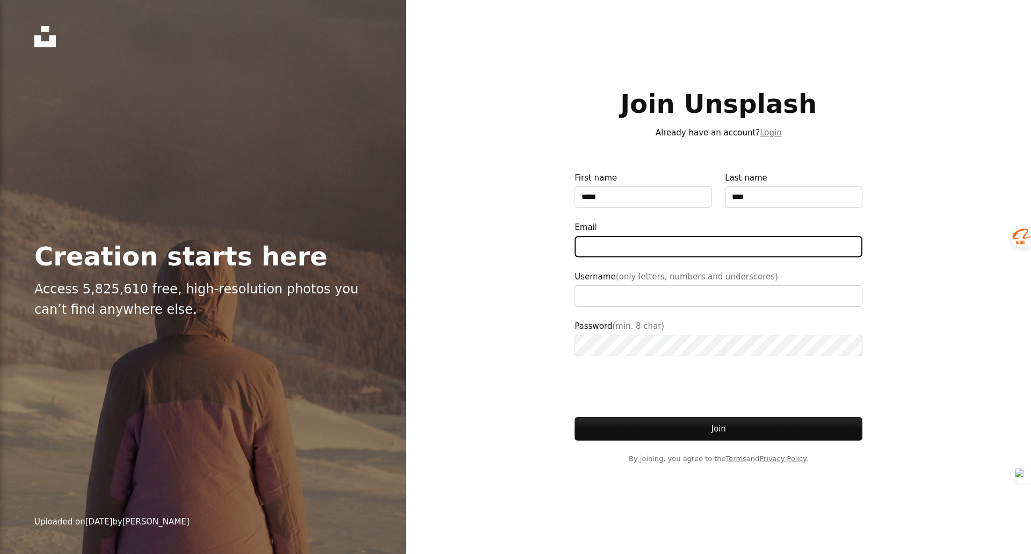  Describe the element at coordinates (771, 133) in the screenshot. I see `a: Login` at that location.